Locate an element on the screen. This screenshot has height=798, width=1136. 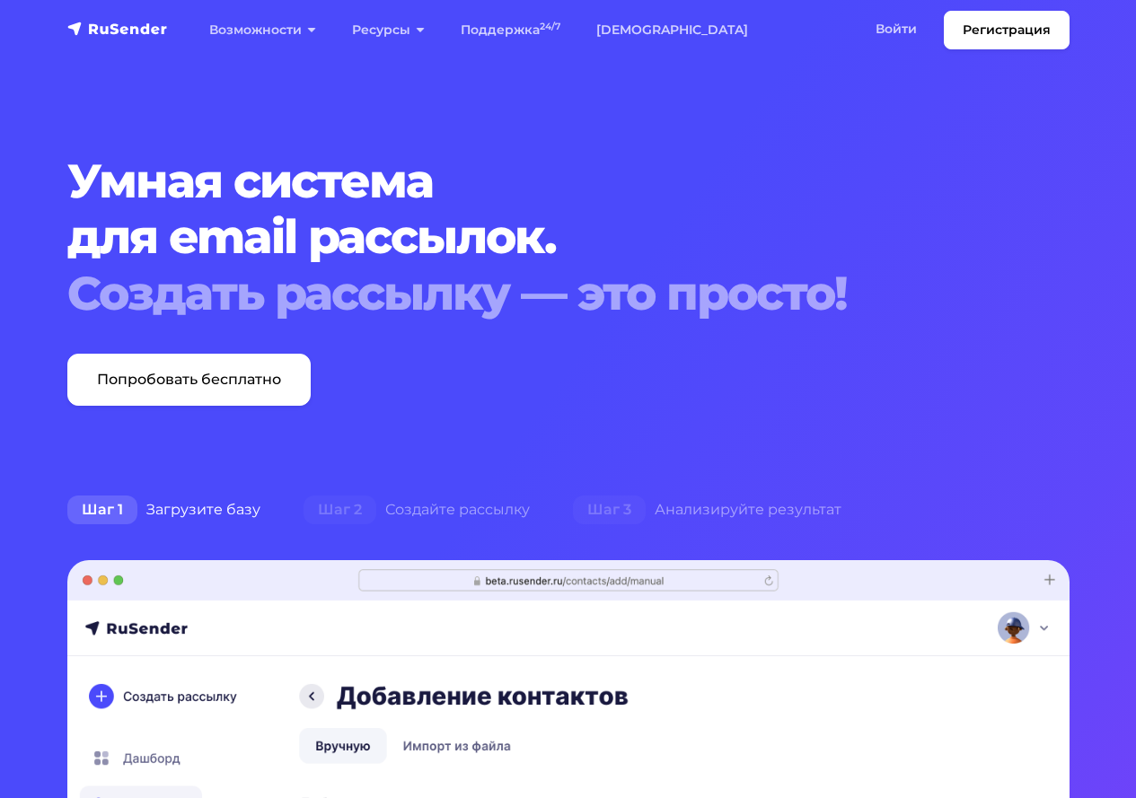
span: Шаг 1 is located at coordinates (102, 510).